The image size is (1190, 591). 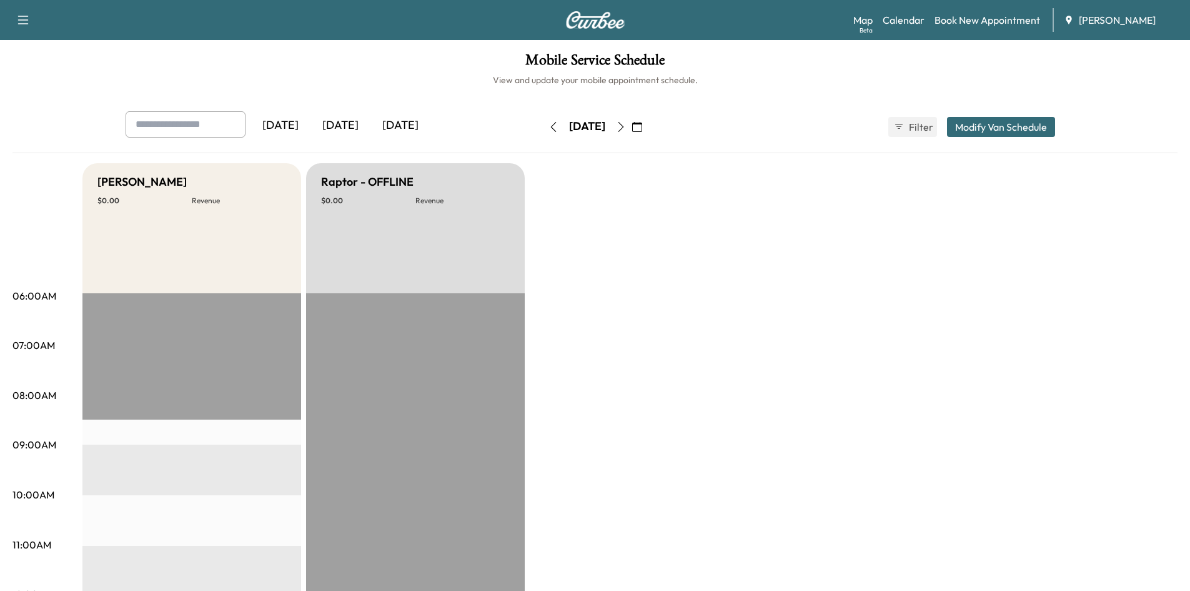 I want to click on p: 11:00AM, so click(x=32, y=544).